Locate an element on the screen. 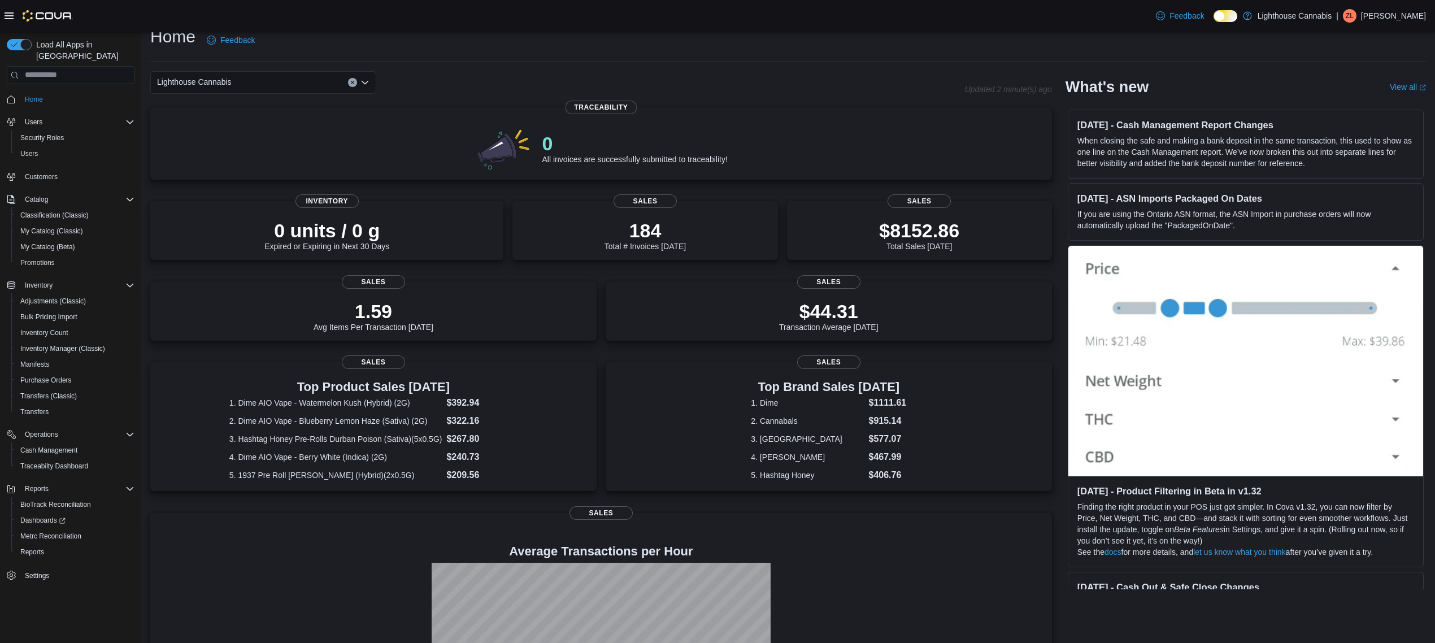 Image resolution: width=1435 pixels, height=643 pixels. svg: External link is located at coordinates (1422, 88).